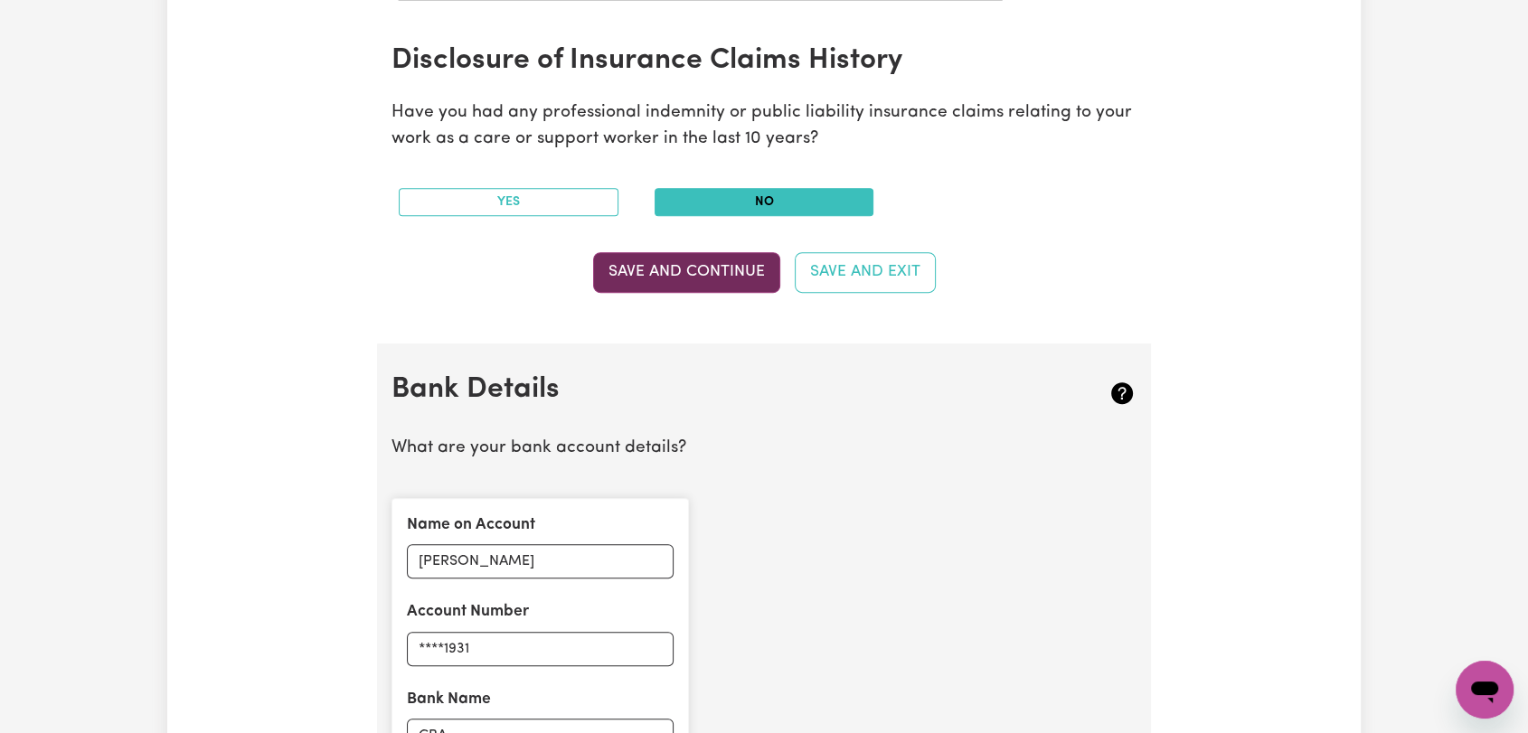 The image size is (1528, 733). What do you see at coordinates (540, 649) in the screenshot?
I see `input: e.g. 000123456` at bounding box center [540, 649].